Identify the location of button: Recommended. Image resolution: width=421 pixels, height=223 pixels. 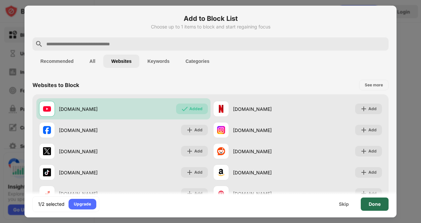
(57, 61).